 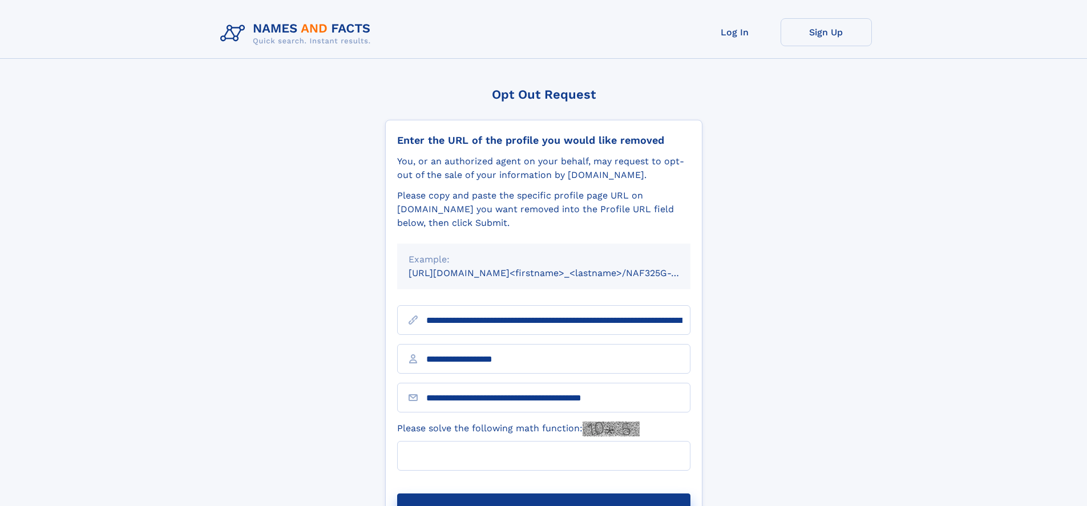 What do you see at coordinates (298, 34) in the screenshot?
I see `img: Logo Names and Facts` at bounding box center [298, 34].